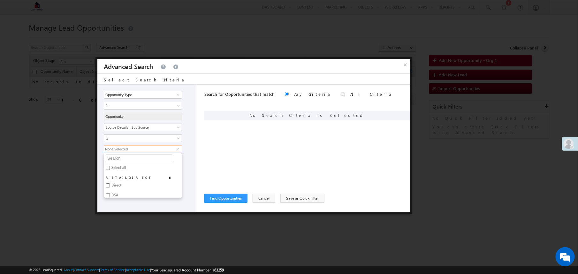 Image resolution: width=578 pixels, height=274 pixels. What do you see at coordinates (126, 270) in the screenshot?
I see `span: © 2025 LeadSquared | | | | |` at bounding box center [126, 270].